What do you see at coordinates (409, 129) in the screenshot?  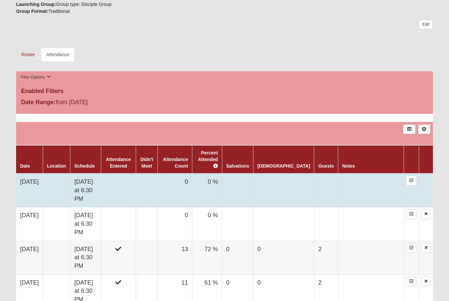 I see `a: Export to Excel` at bounding box center [409, 129].